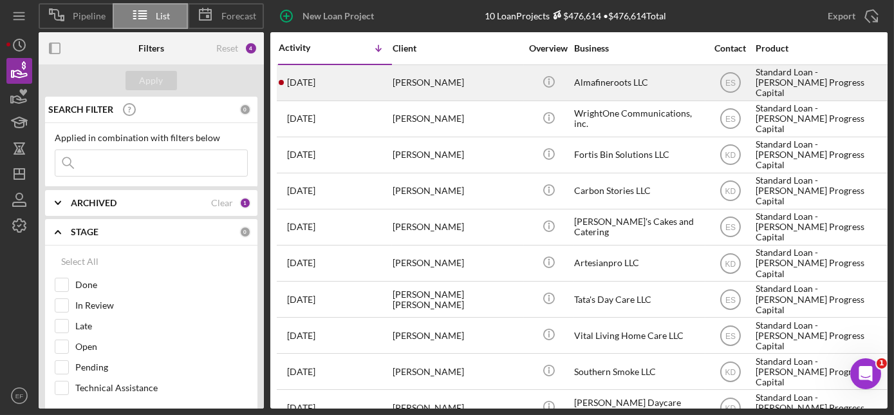  I want to click on b: SEARCH FILTER, so click(80, 109).